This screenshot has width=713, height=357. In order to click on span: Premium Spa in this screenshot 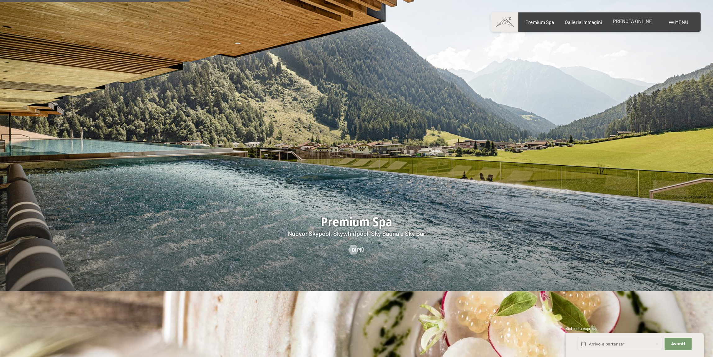, I will do `click(539, 22)`.